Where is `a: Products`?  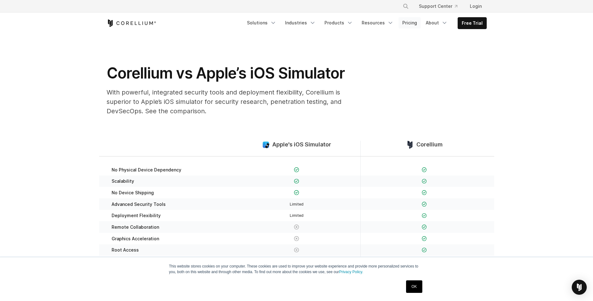
a: Products is located at coordinates (338, 23).